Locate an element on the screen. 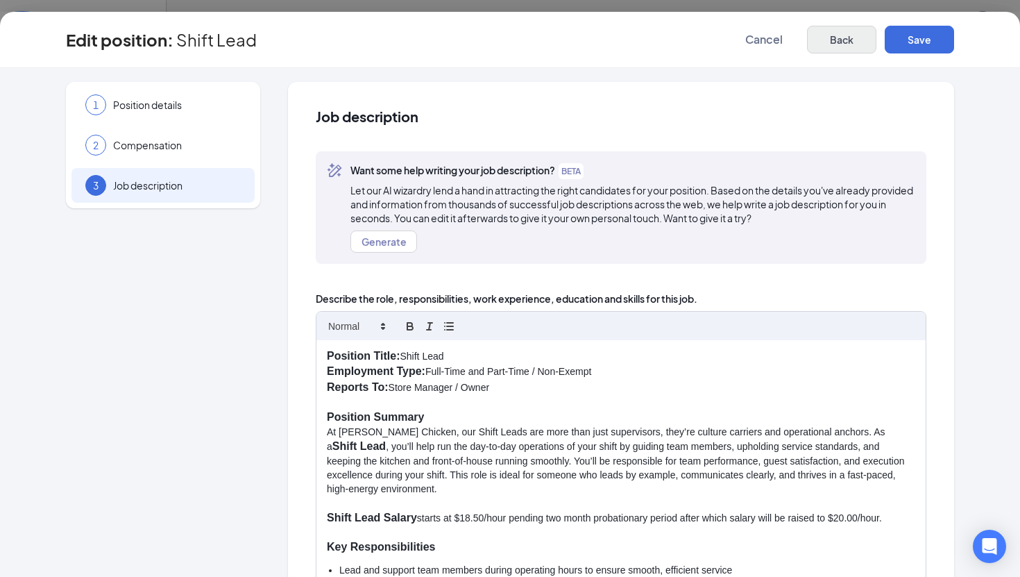 The width and height of the screenshot is (1020, 577). span: BETA is located at coordinates (571, 171).